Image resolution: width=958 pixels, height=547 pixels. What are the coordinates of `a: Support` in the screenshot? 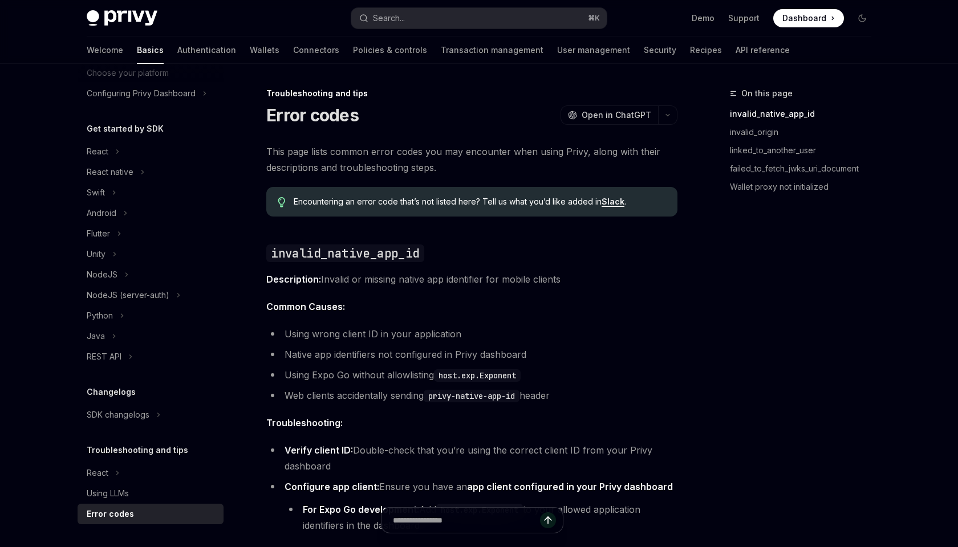 It's located at (743, 18).